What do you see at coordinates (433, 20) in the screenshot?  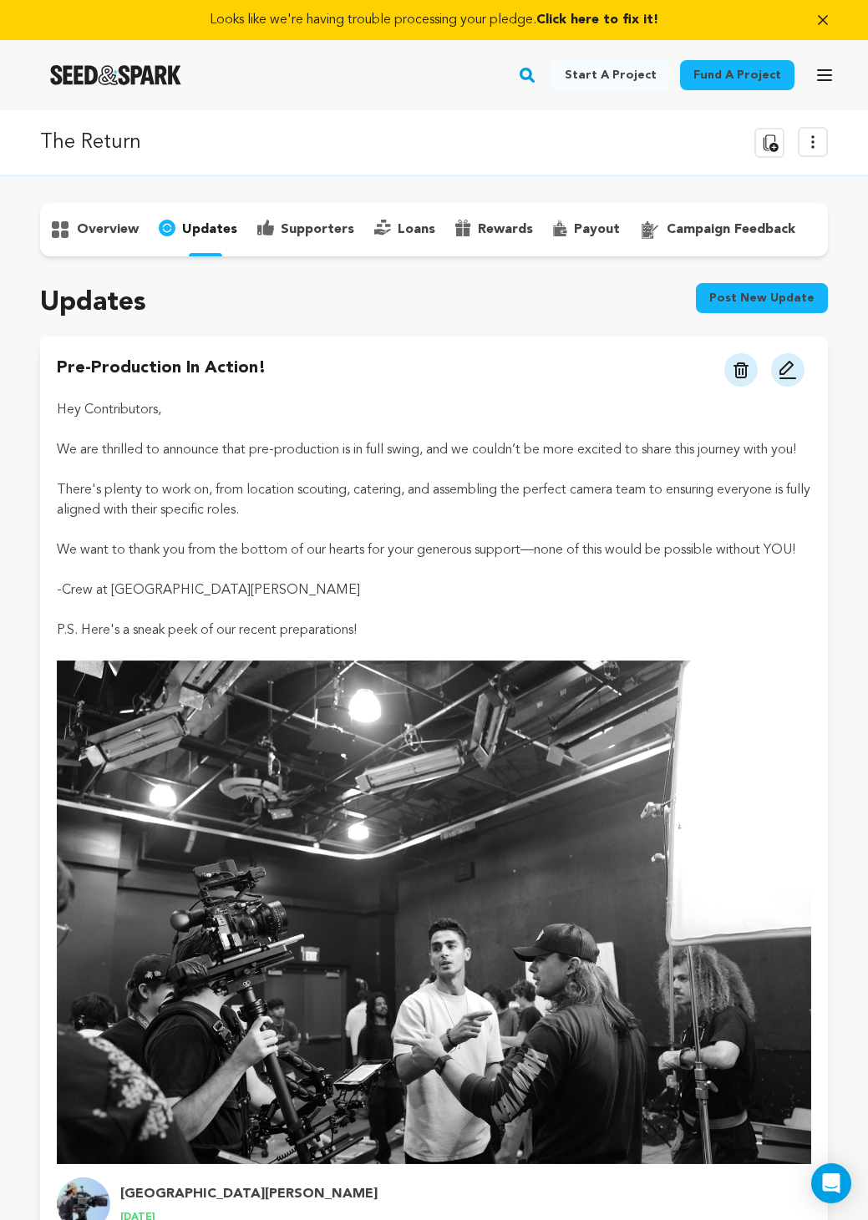 I see `a: Looks like we're having trouble processing your pledge.Click here to fix it!` at bounding box center [433, 20].